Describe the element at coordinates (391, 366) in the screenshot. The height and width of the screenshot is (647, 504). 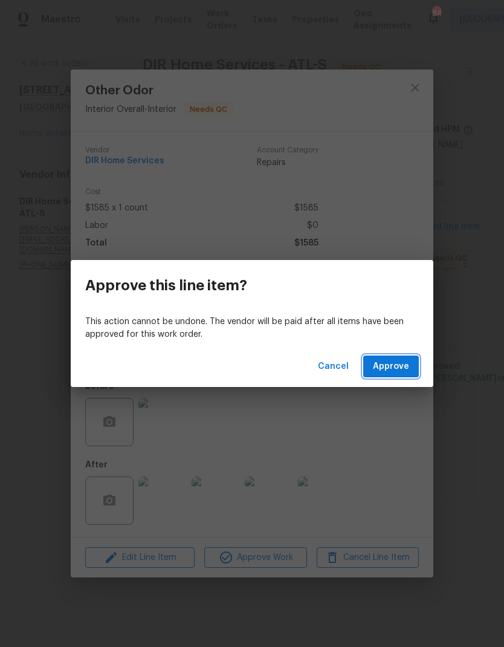
I see `button: Approve` at that location.